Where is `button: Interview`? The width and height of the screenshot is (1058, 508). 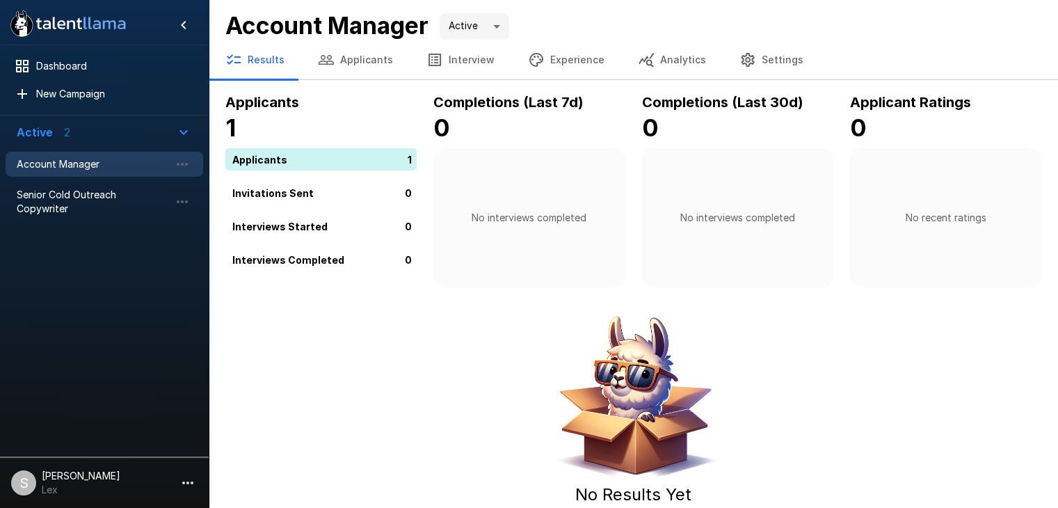 button: Interview is located at coordinates (460, 60).